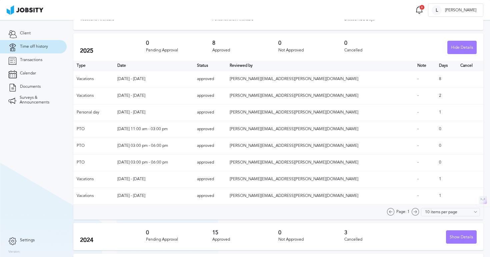 This screenshot has height=257, width=490. I want to click on span: Transactions, so click(31, 60).